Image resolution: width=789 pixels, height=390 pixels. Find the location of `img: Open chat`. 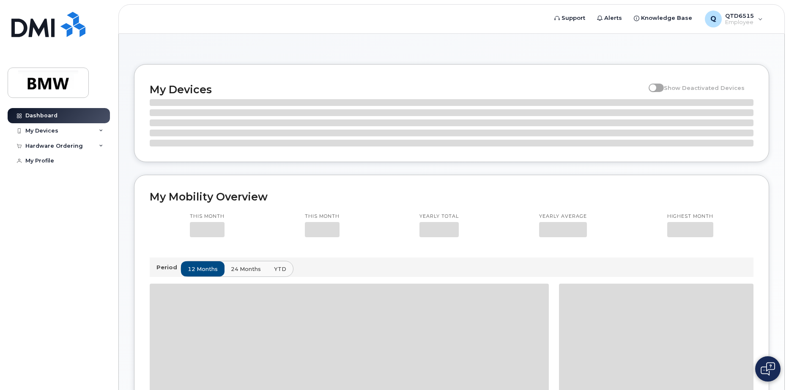

img: Open chat is located at coordinates (767, 369).